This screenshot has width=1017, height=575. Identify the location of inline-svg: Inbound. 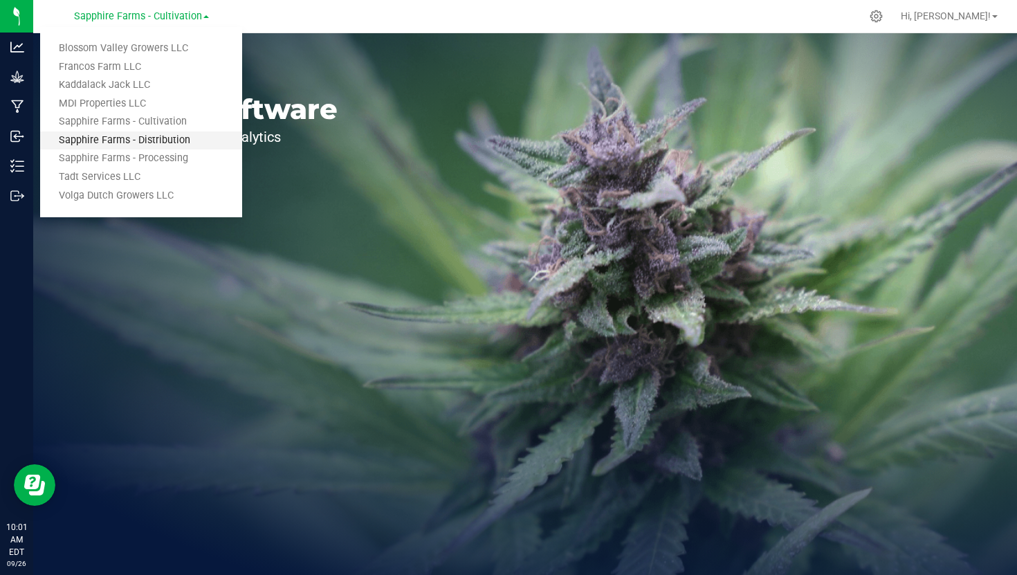
(17, 136).